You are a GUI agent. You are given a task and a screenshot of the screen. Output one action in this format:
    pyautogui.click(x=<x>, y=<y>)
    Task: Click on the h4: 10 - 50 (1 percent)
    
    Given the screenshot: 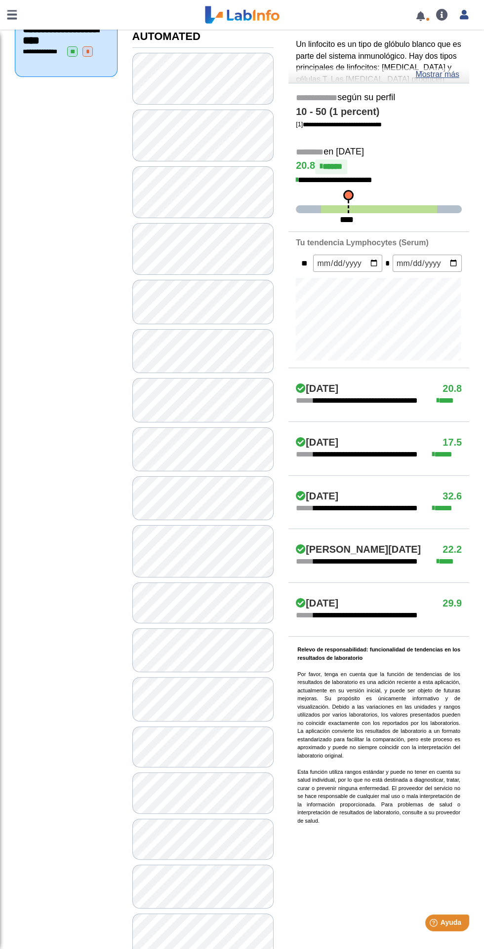 What is the action you would take?
    pyautogui.click(x=378, y=112)
    